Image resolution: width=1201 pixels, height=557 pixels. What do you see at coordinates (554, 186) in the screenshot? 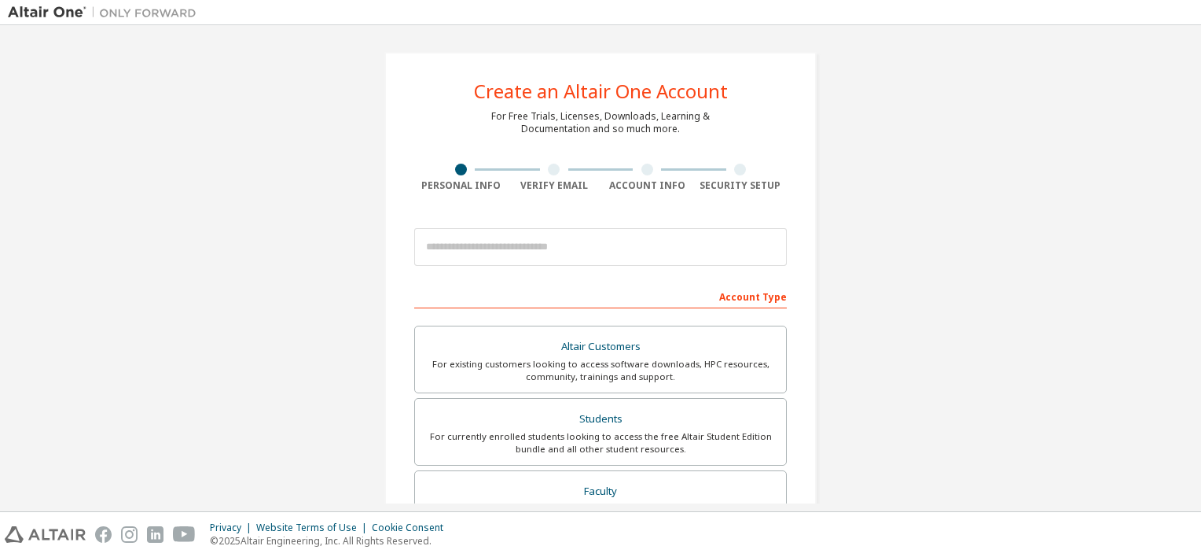
I see `div: Verify Email` at bounding box center [554, 186].